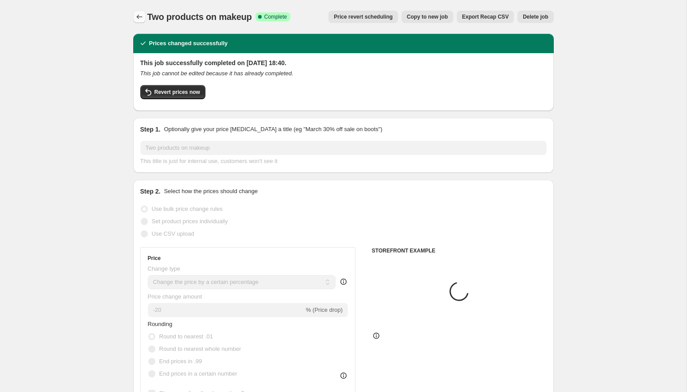 This screenshot has width=687, height=392. What do you see at coordinates (427, 17) in the screenshot?
I see `span: Copy to new job` at bounding box center [427, 17].